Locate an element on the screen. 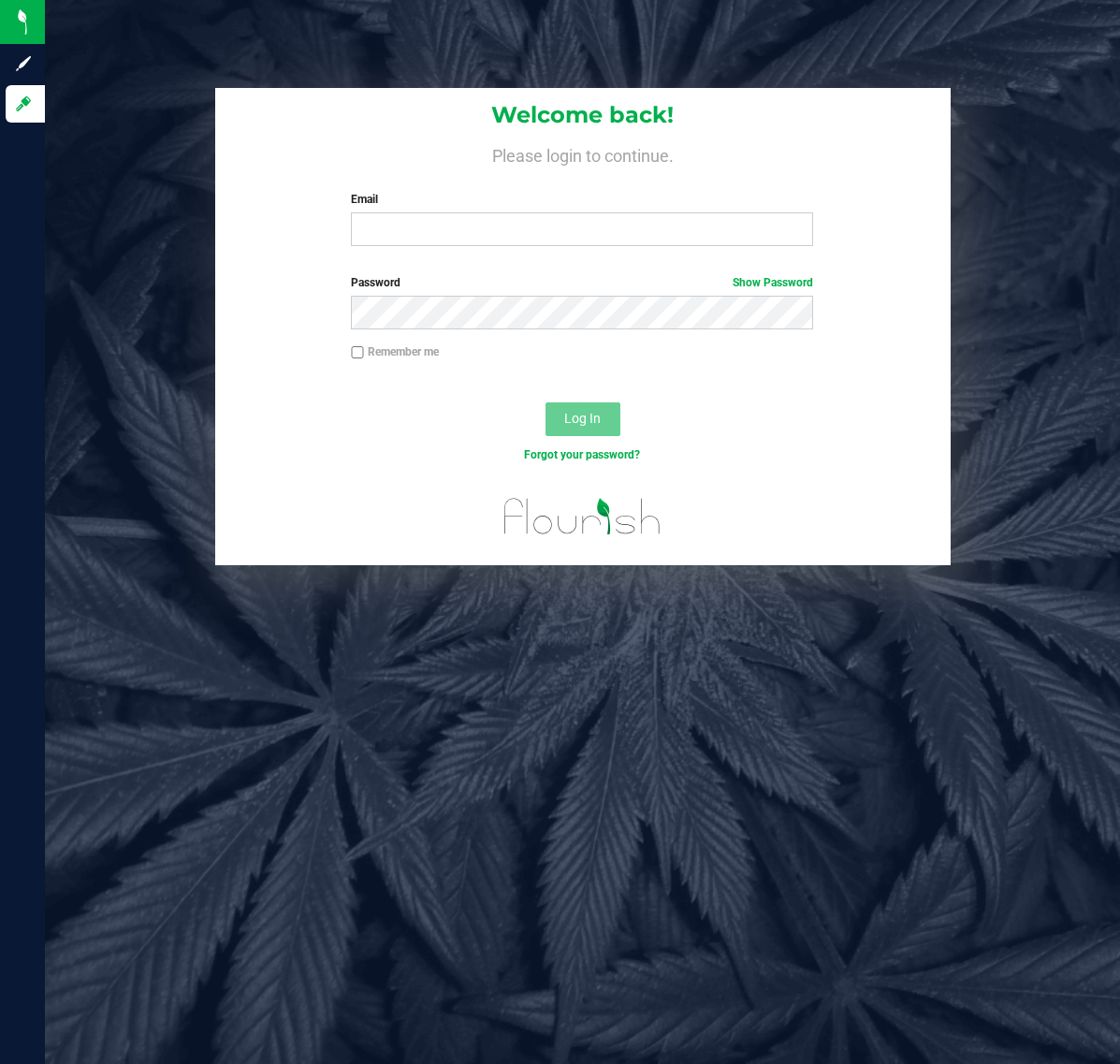 The width and height of the screenshot is (1120, 1064). a: Forgot your password? is located at coordinates (582, 454).